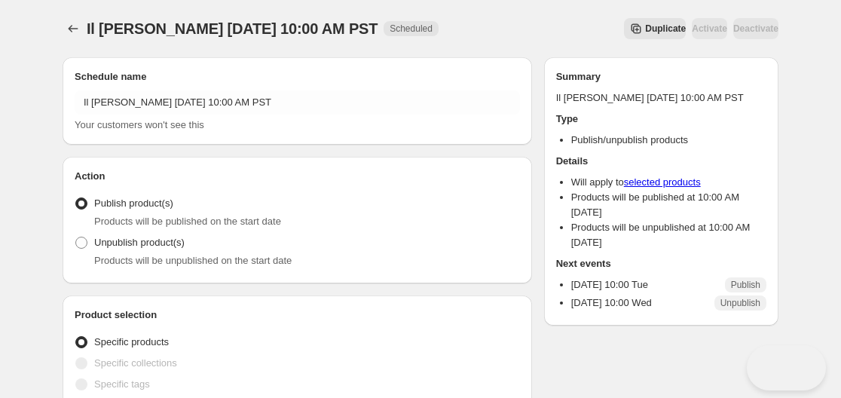 The width and height of the screenshot is (841, 398). Describe the element at coordinates (139, 124) in the screenshot. I see `span: Your customers won't see this` at that location.